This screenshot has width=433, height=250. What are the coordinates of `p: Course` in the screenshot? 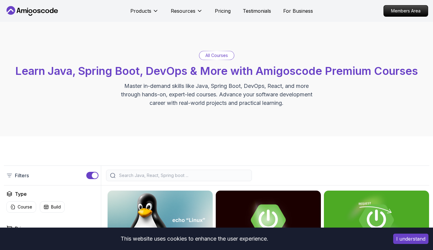 It's located at (25, 207).